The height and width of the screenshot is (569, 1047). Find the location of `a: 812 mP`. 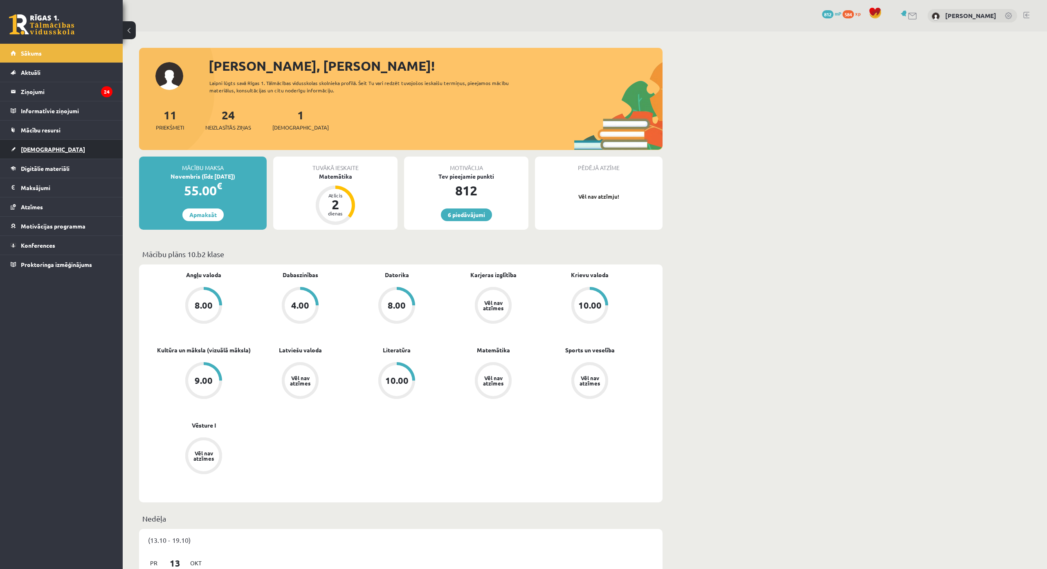

a: 812 mP is located at coordinates (831, 13).